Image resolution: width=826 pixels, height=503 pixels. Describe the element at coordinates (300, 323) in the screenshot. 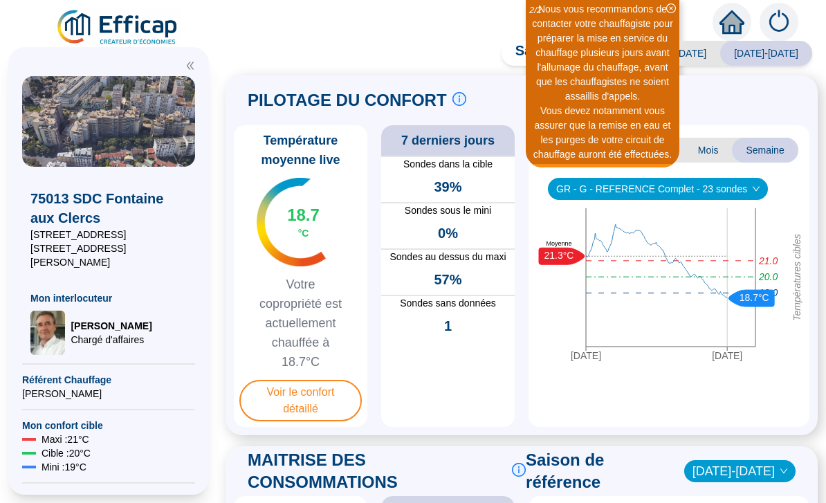

I see `span: Votre copropriété est actuellement chauffée à 18.7°C` at that location.